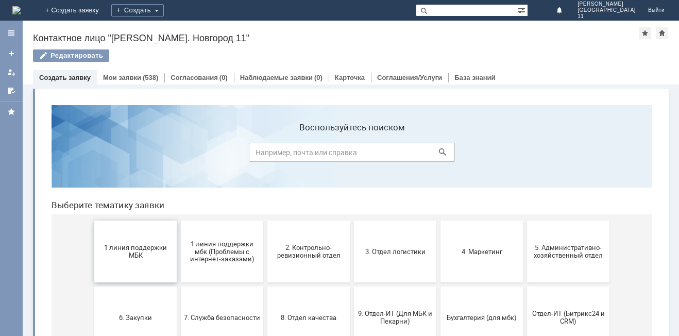 This screenshot has height=336, width=679. What do you see at coordinates (352, 287) in the screenshot?
I see `button: Это соглашение не активно!` at bounding box center [352, 287].